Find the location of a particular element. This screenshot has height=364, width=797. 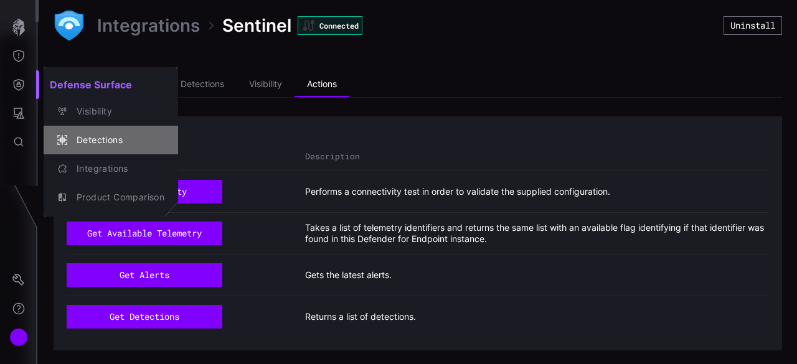

a: Product Comparison is located at coordinates (111, 197).